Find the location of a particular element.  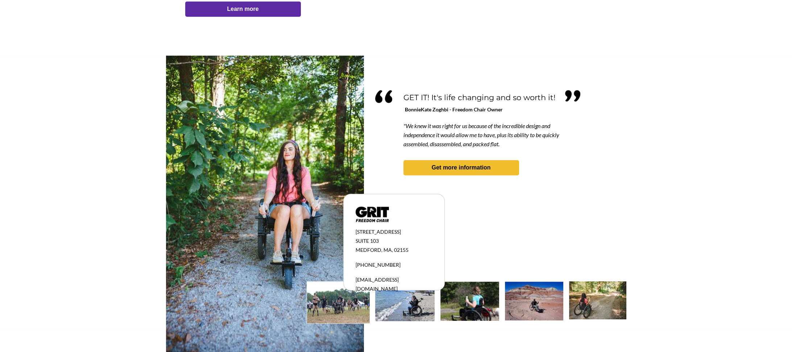

span: "We knew it was right for us because of the incredible design and independence it would allow me ... is located at coordinates (481, 135).